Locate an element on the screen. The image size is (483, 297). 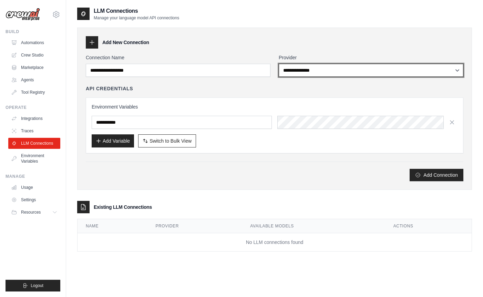
a: Agents is located at coordinates (34, 80).